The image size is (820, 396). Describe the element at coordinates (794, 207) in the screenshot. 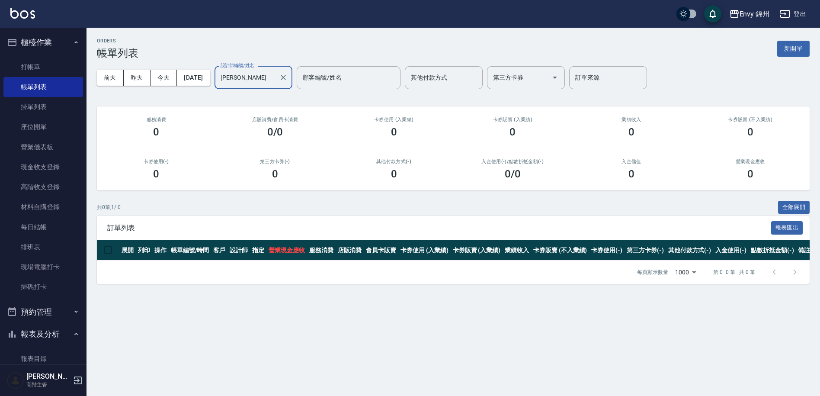

I see `button: 全部展開` at that location.